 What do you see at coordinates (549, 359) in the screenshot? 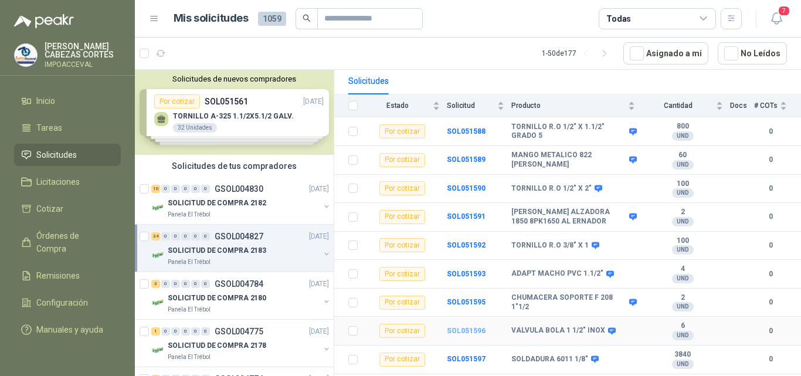
I see `b: SOLDADURA 6011 1/8"` at bounding box center [549, 359].